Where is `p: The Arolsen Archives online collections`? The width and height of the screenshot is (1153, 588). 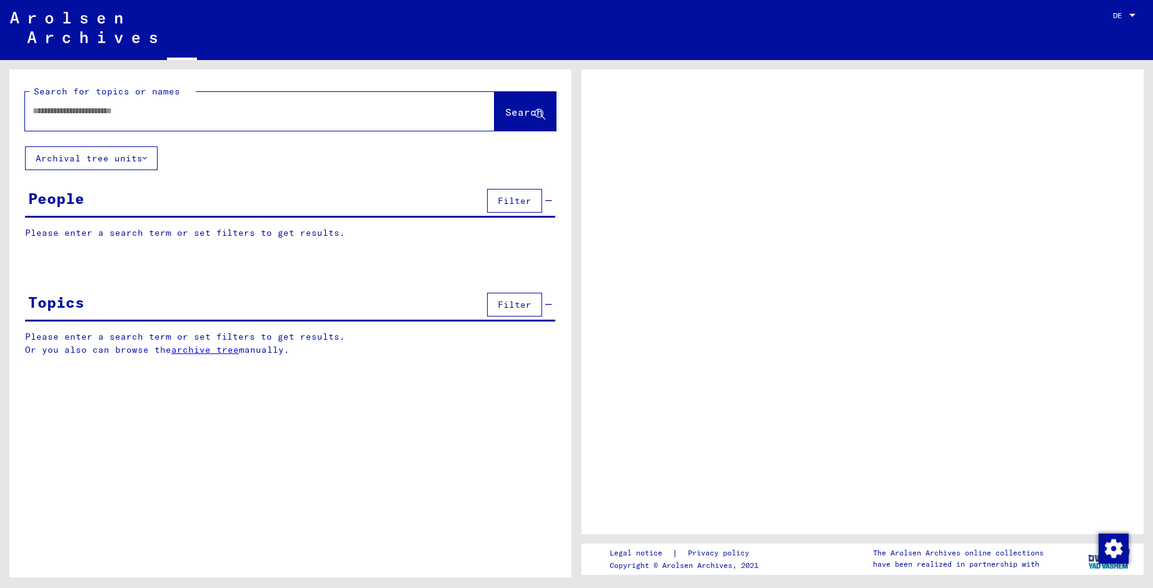 p: The Arolsen Archives online collections is located at coordinates (958, 553).